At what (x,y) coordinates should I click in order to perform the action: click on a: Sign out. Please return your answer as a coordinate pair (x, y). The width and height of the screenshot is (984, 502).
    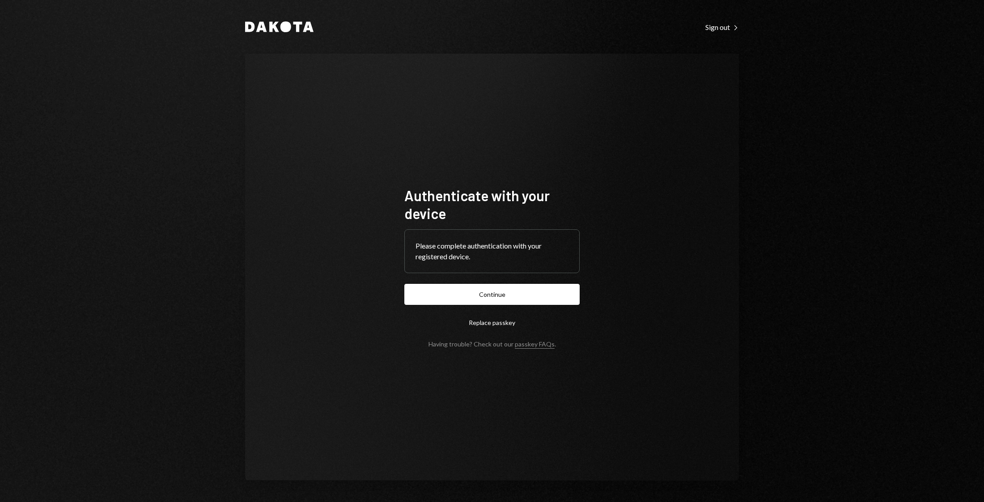
    Looking at the image, I should click on (722, 27).